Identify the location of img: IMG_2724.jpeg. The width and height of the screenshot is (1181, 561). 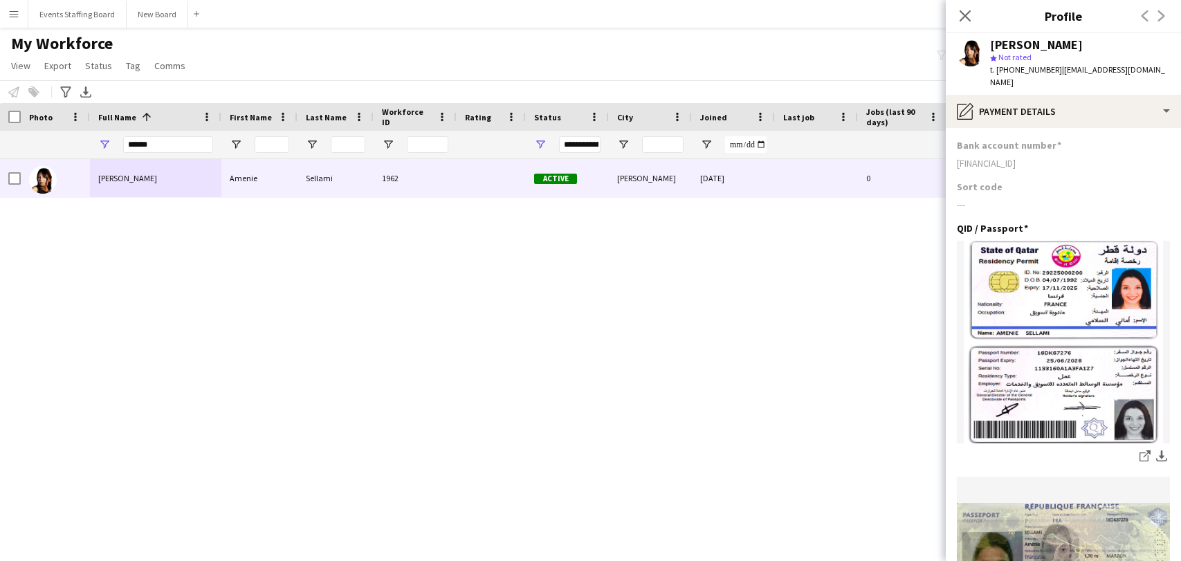
(1063, 342).